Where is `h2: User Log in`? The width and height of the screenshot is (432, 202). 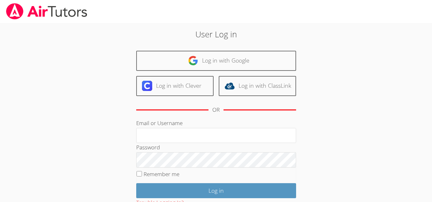
h2: User Log in is located at coordinates (216, 34).